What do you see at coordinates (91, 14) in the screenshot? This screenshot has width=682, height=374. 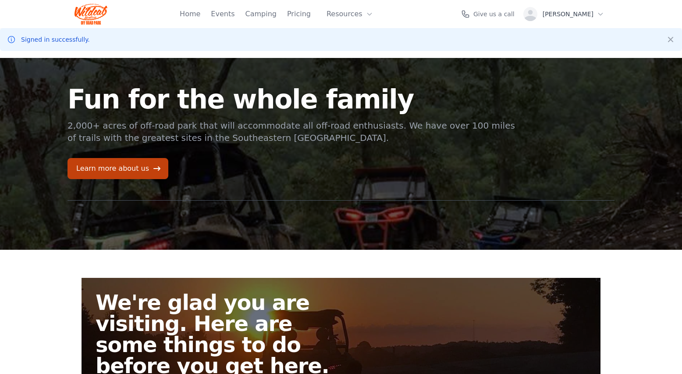 I see `img: Wildcat Logo` at bounding box center [91, 14].